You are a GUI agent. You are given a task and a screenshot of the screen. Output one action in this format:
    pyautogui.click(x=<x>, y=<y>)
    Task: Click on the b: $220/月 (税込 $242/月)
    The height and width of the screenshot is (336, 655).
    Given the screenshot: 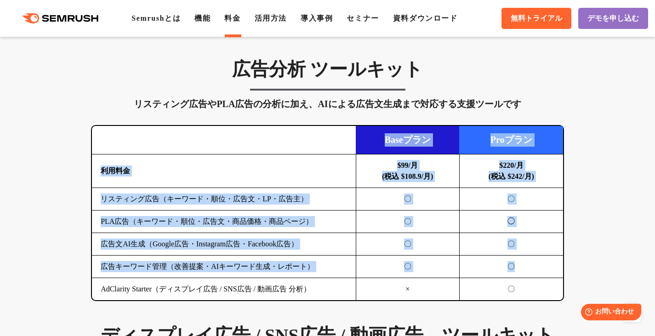 What is the action you would take?
    pyautogui.click(x=511, y=171)
    